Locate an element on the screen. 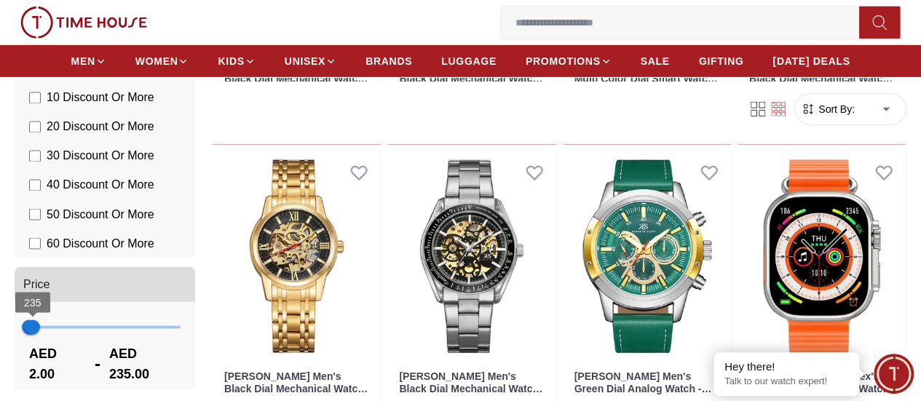 Image resolution: width=921 pixels, height=401 pixels. span: 50 Discount Or More is located at coordinates (101, 215).